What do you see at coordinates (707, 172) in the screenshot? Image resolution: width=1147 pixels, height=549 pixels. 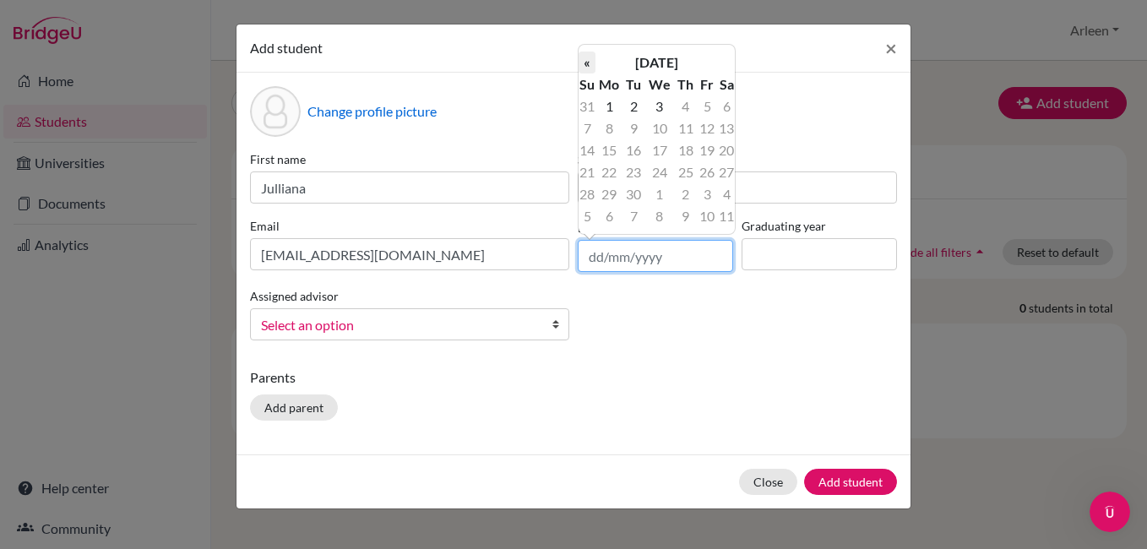 I see `td: 26` at bounding box center [707, 172].